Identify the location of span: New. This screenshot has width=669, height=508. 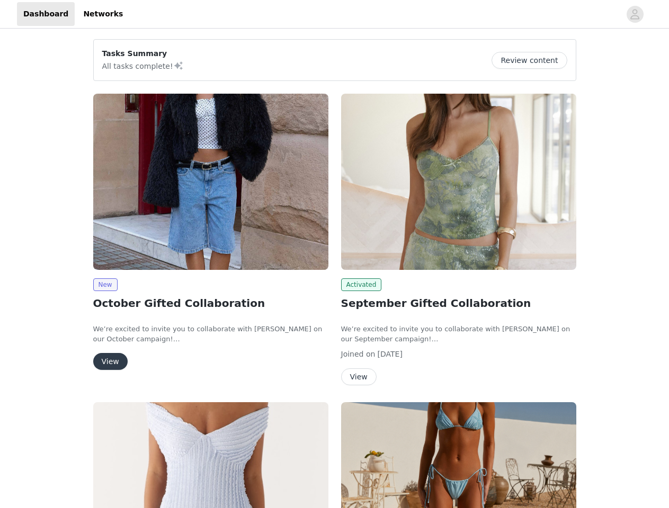
(105, 285).